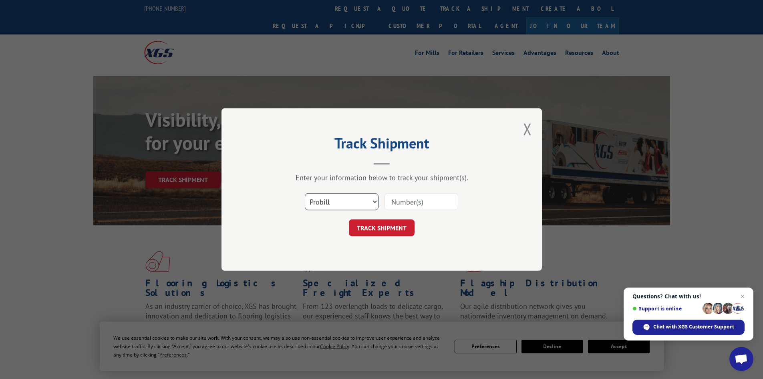 Image resolution: width=763 pixels, height=379 pixels. Describe the element at coordinates (382, 177) in the screenshot. I see `div: Enter your information below to track your shipment(s).` at that location.